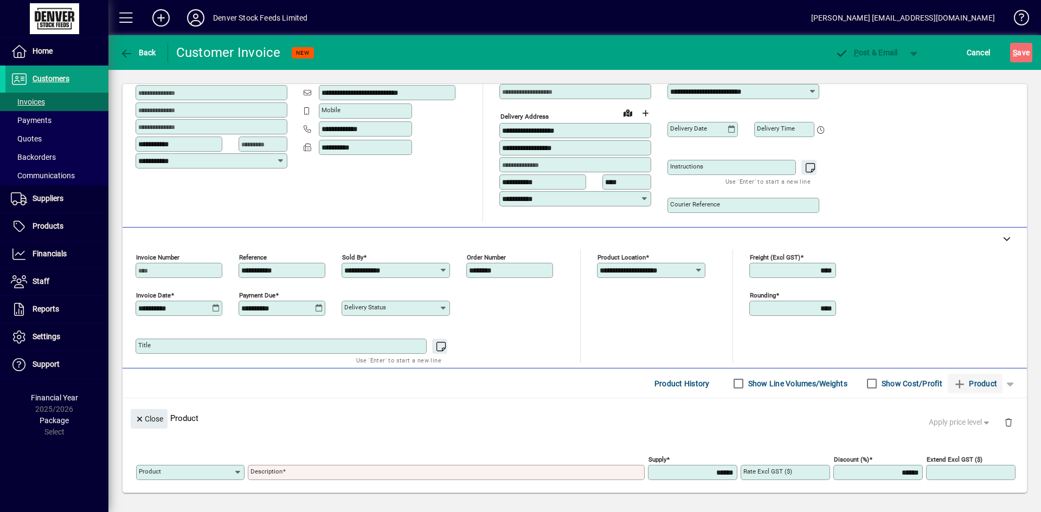  What do you see at coordinates (57, 102) in the screenshot?
I see `a: Invoices` at bounding box center [57, 102].